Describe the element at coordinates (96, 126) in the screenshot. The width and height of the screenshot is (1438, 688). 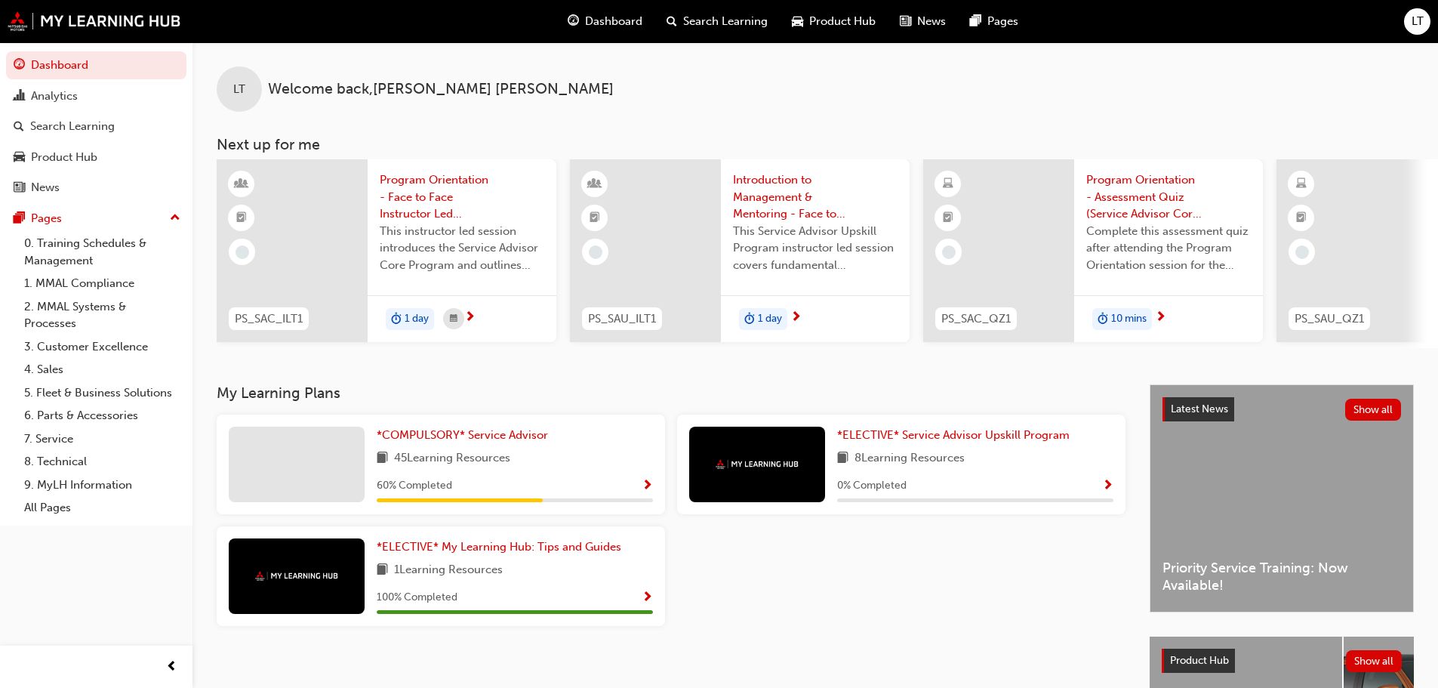
I see `a: Search Learning` at that location.